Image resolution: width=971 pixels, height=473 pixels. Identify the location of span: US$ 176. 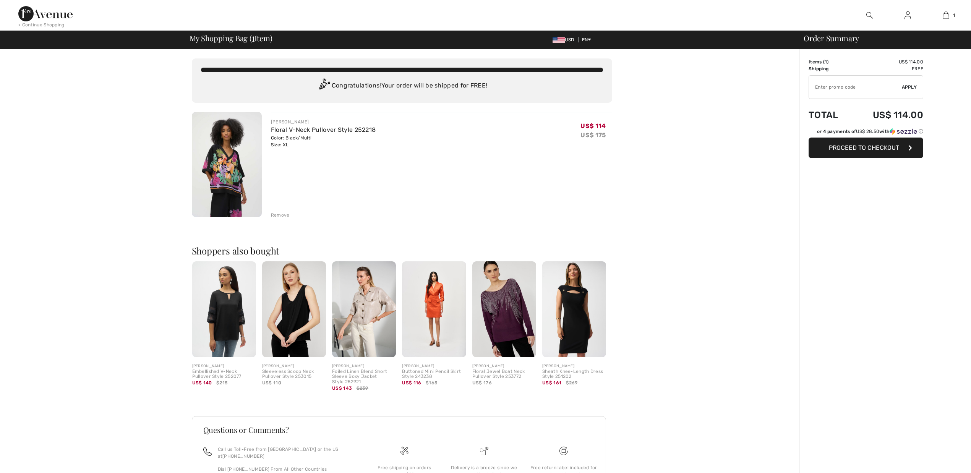
(482, 383).